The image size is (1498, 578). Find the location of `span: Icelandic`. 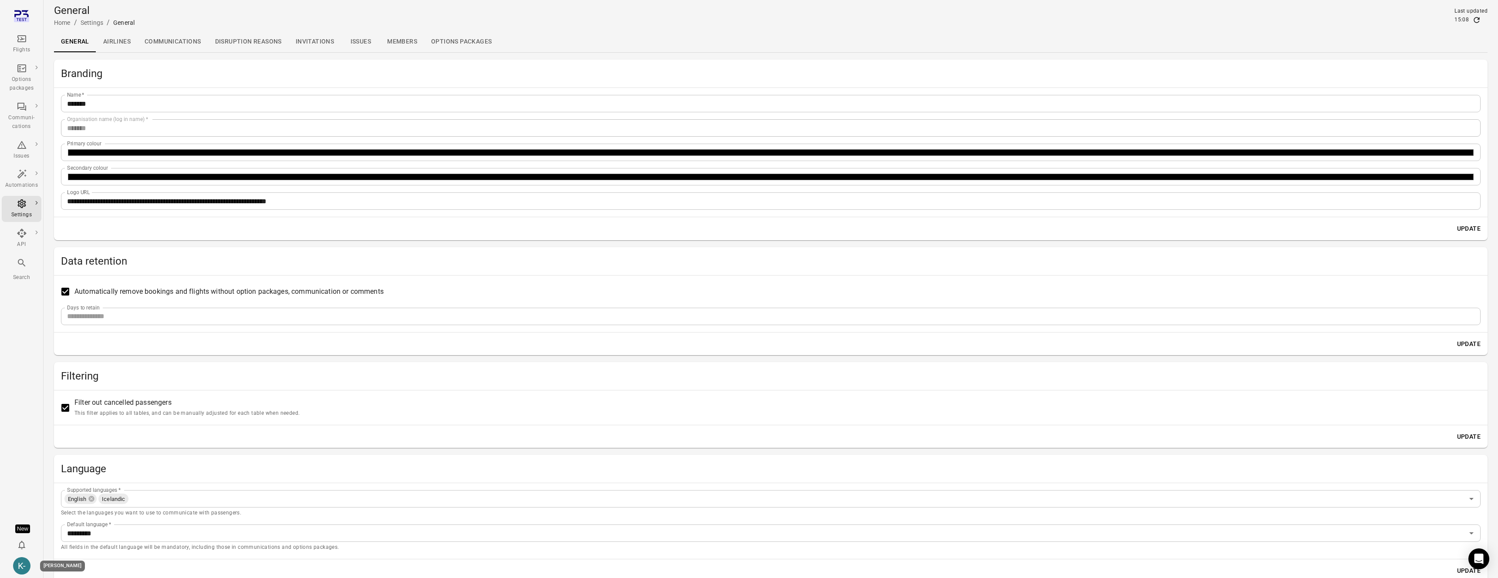

span: Icelandic is located at coordinates (113, 500).